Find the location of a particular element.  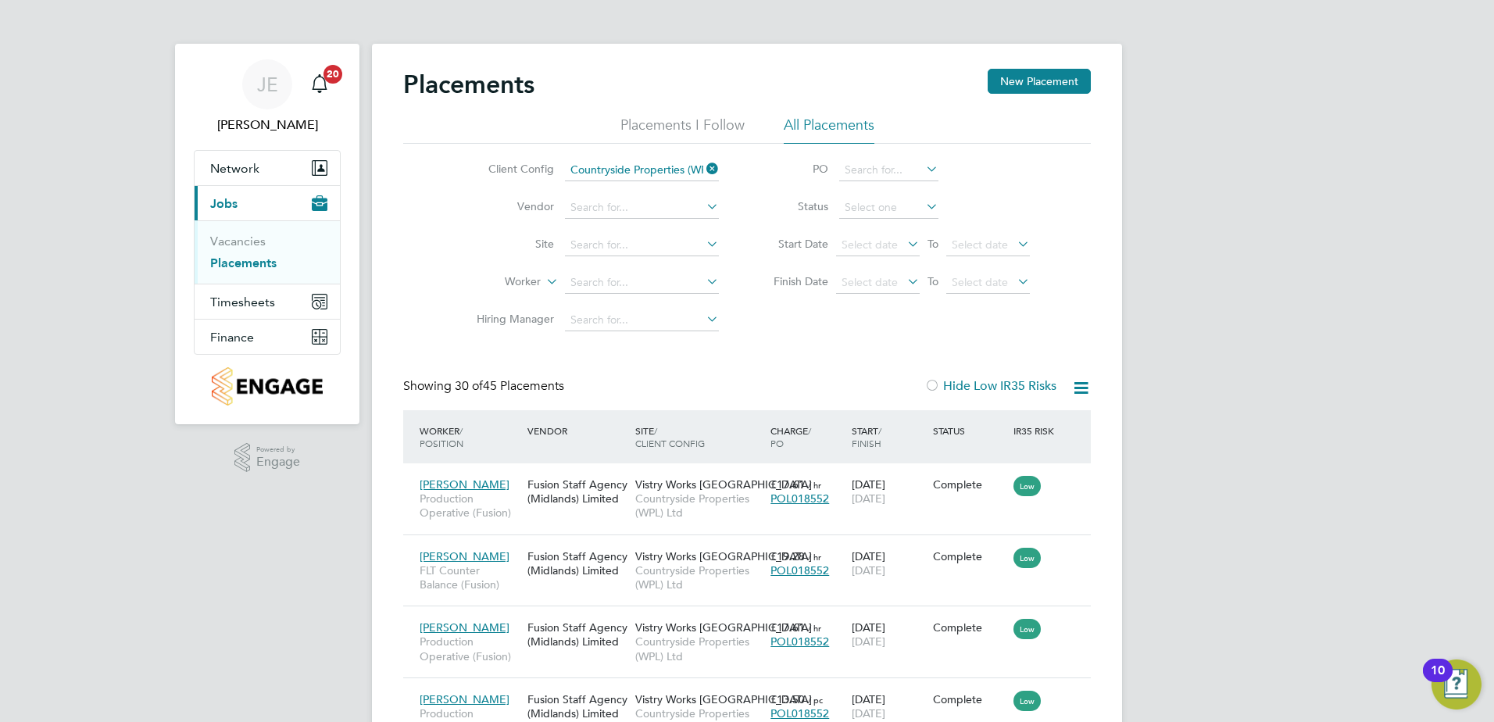

li: Placements I Follow is located at coordinates (682, 130).